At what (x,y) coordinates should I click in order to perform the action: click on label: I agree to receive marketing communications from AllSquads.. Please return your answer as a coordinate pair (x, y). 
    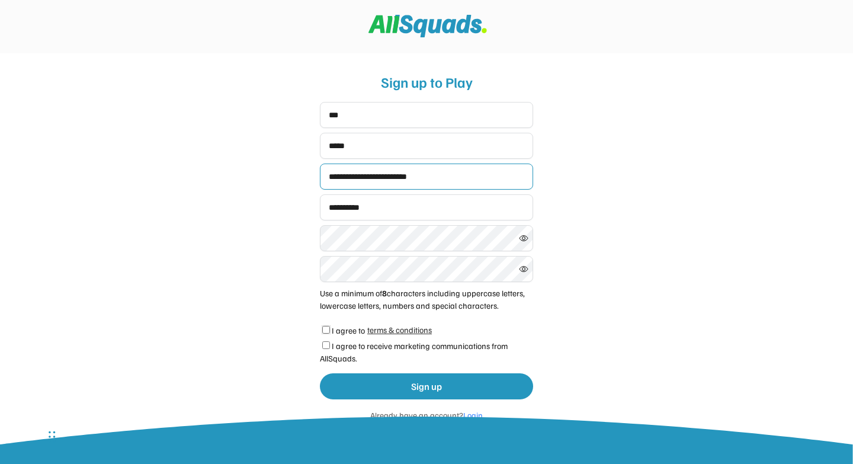
    Looking at the image, I should click on (413, 352).